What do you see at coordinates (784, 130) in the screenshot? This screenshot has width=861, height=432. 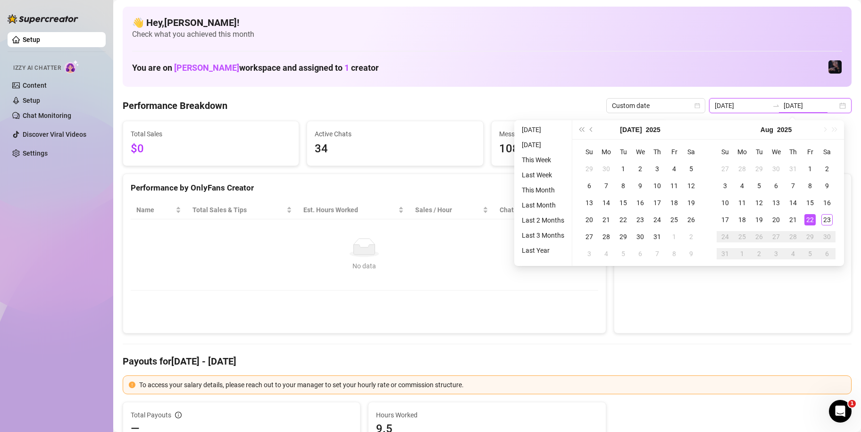 I see `button: Choose a year` at bounding box center [784, 130].